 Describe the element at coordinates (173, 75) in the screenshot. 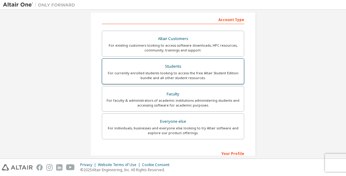

I see `div: For currently enrolled students looking to access the free Altair Student Edition bundle and all ...` at that location.